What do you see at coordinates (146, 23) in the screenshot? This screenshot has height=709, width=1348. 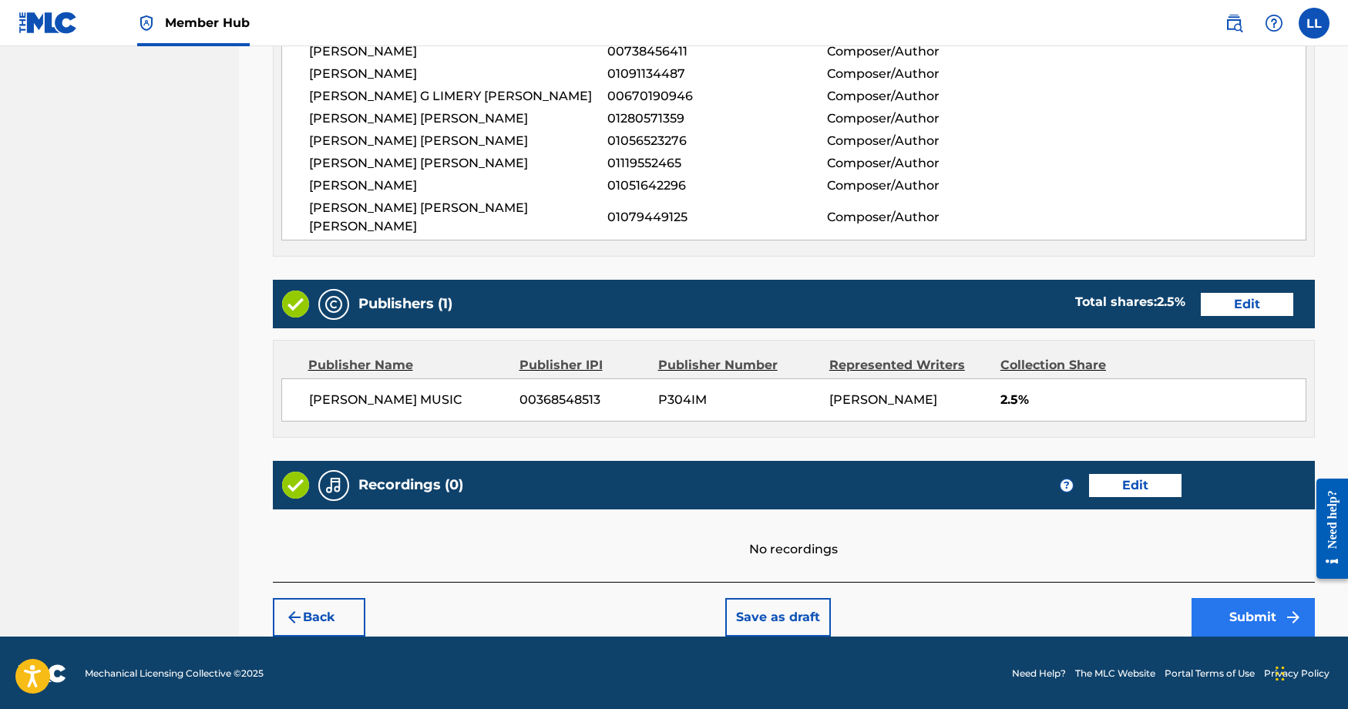 I see `img: Top Rightsholder` at bounding box center [146, 23].